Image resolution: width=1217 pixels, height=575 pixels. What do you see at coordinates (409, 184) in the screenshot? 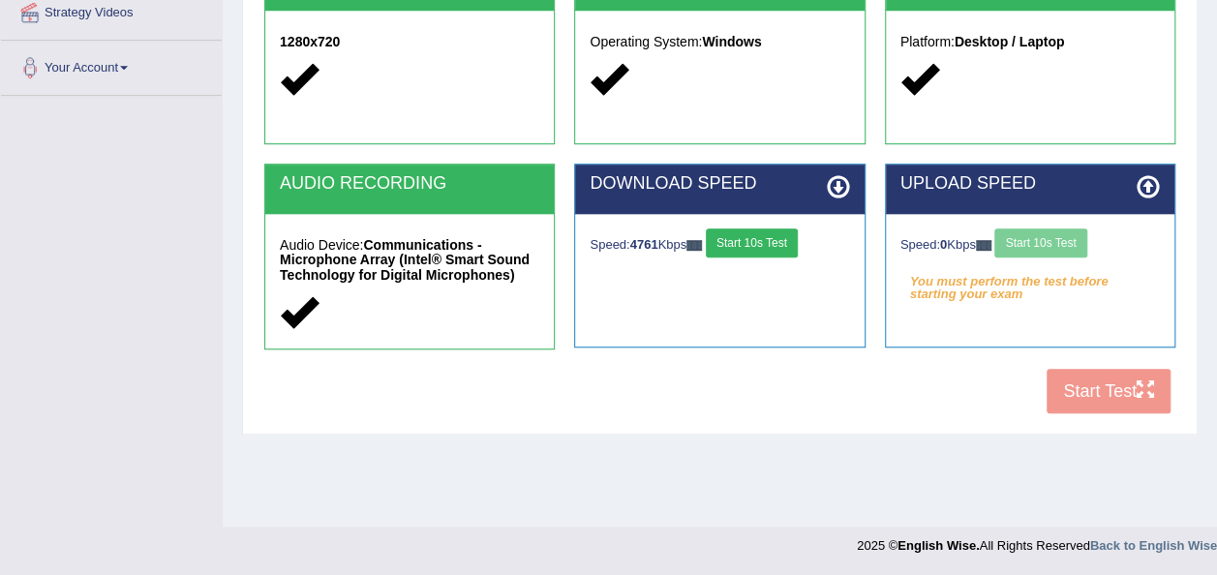
I see `h2: AUDIO RECORDING` at bounding box center [409, 184].